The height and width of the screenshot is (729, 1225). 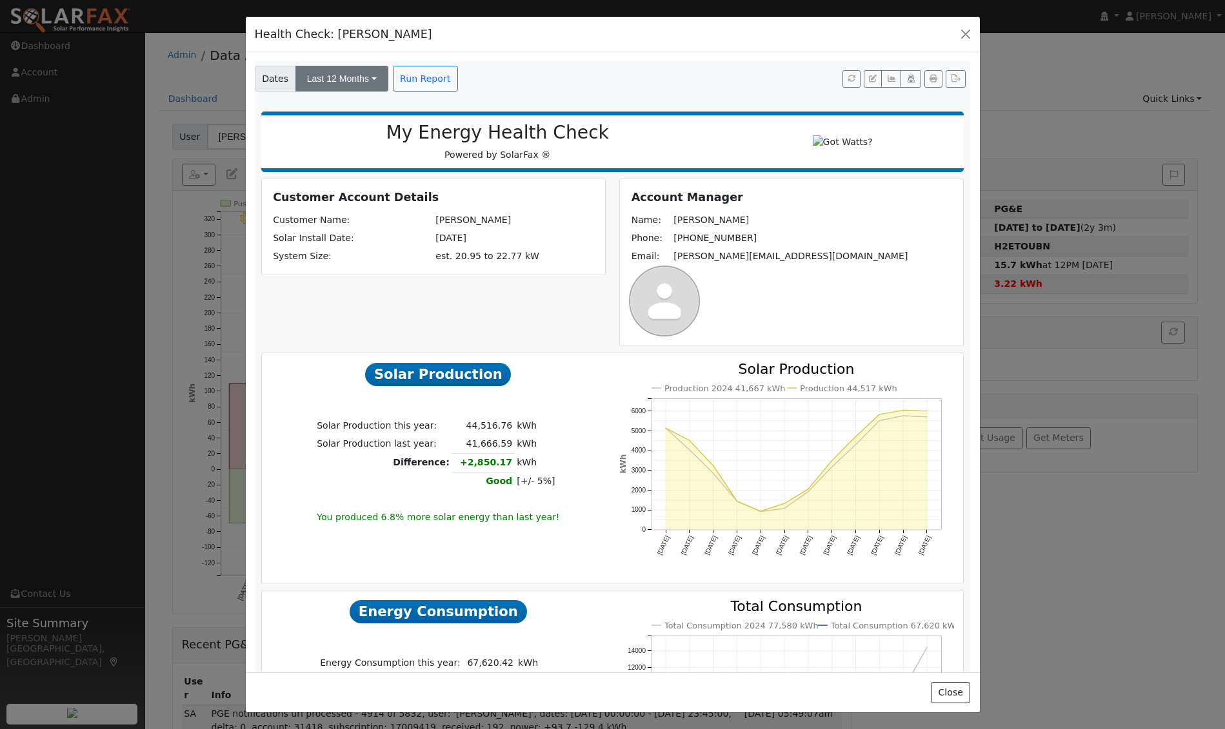 I want to click on h2: My Energy Health Check, so click(x=497, y=133).